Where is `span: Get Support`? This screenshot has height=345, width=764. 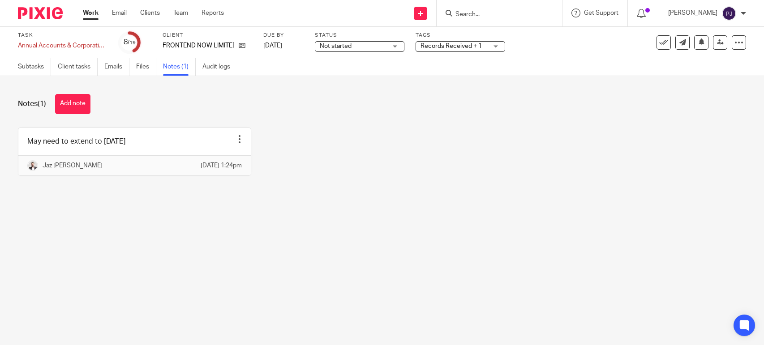 span: Get Support is located at coordinates (601, 13).